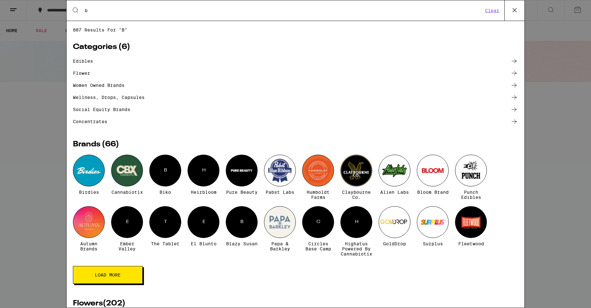  I want to click on a: edibles, so click(295, 61).